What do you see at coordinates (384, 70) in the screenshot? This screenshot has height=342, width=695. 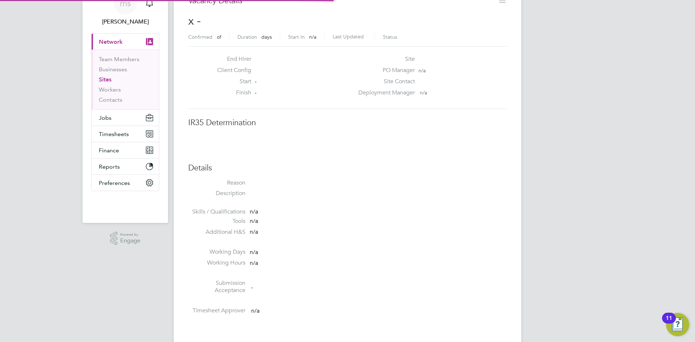 I see `label: PO Manager` at bounding box center [384, 70].